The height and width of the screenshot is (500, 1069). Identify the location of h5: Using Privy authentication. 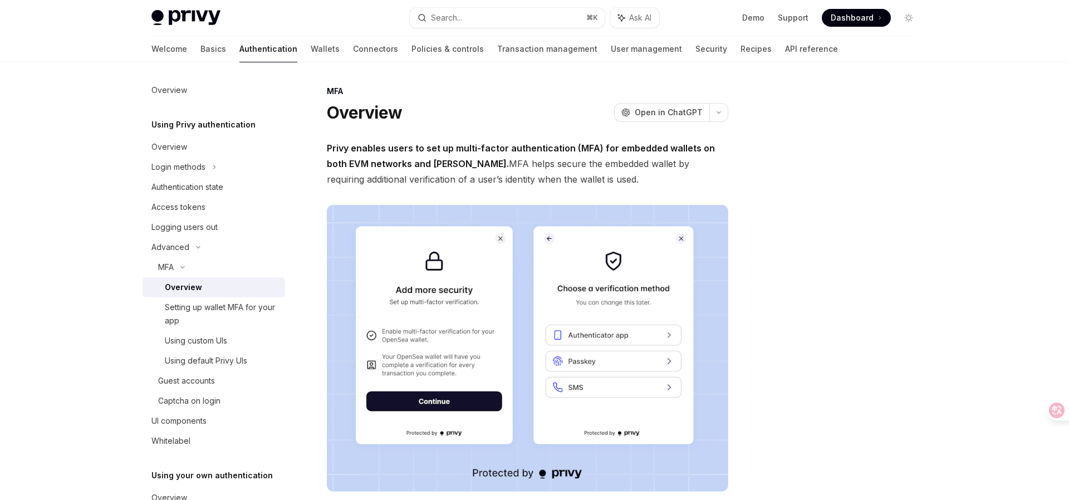
(203, 125).